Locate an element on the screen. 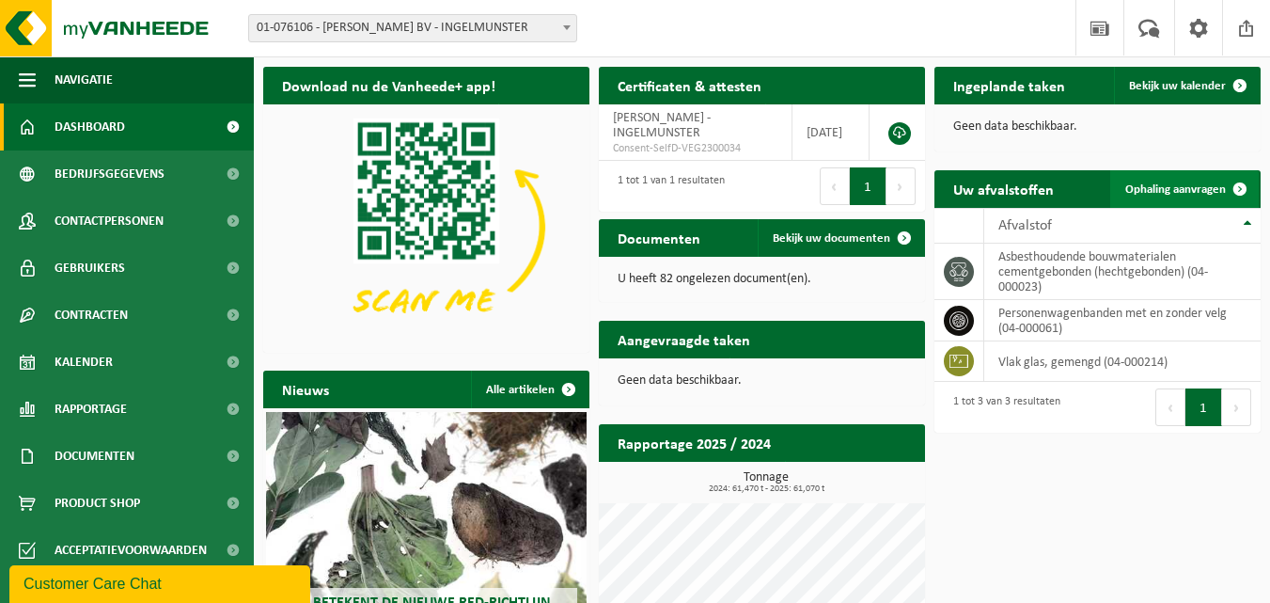 This screenshot has width=1270, height=603. span: Contactpersonen is located at coordinates (109, 221).